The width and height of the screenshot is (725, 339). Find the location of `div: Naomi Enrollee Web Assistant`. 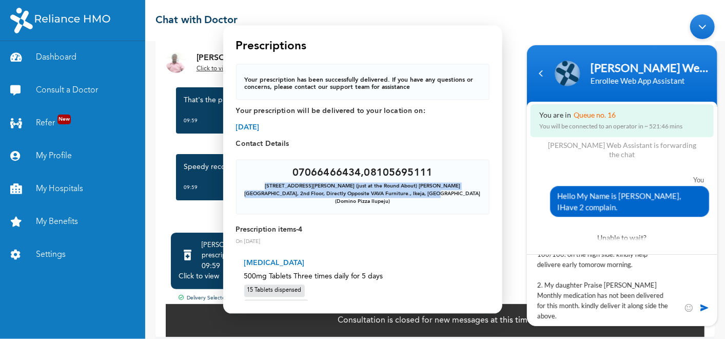

div: Naomi Enrollee Web Assistant is located at coordinates (128, 58).